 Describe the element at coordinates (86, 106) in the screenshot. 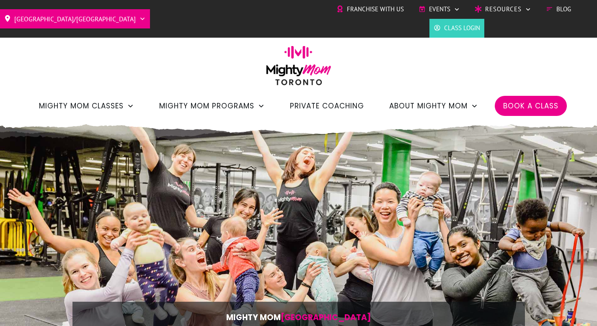

I see `a: Mighty Mom Classes` at that location.